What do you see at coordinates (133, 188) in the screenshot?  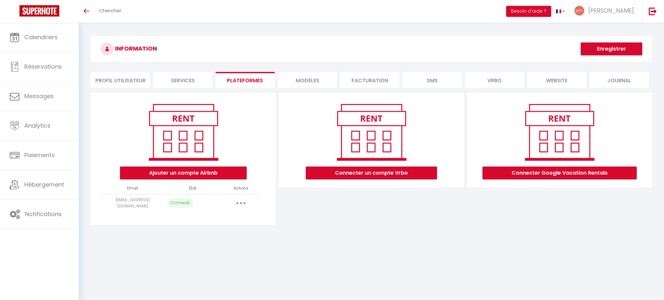 I see `th: Email` at bounding box center [133, 188].